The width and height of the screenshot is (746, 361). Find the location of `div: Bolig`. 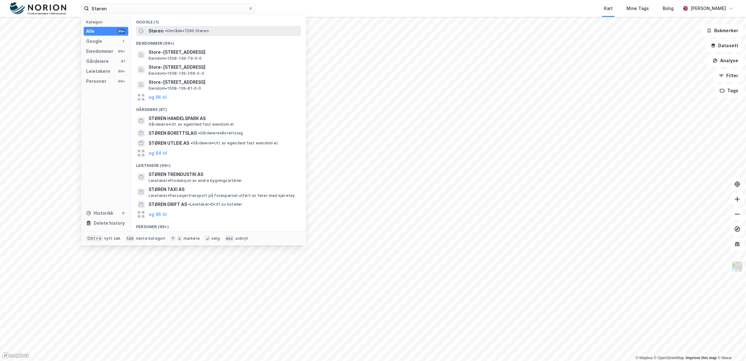

div: Bolig is located at coordinates (668, 8).